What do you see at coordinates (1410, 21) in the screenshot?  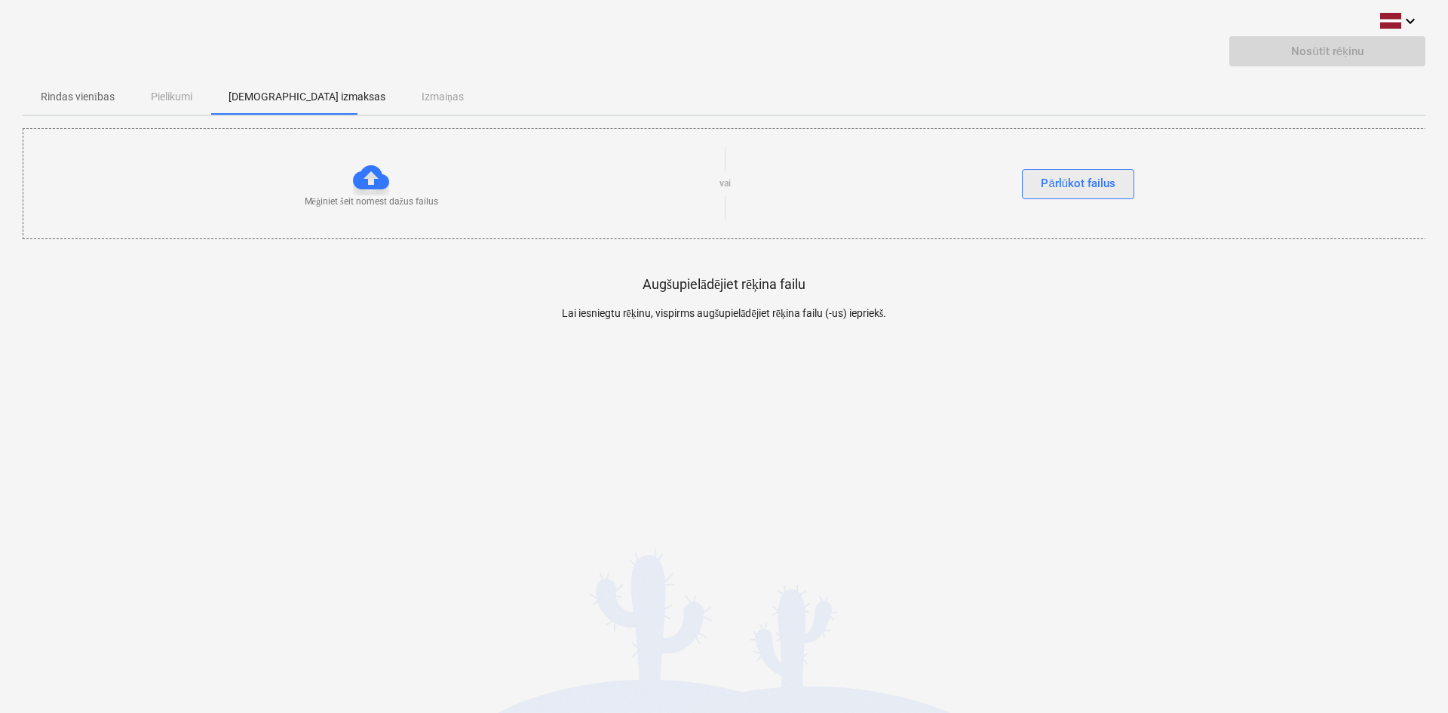 I see `i: keyboard_arrow_down` at bounding box center [1410, 21].